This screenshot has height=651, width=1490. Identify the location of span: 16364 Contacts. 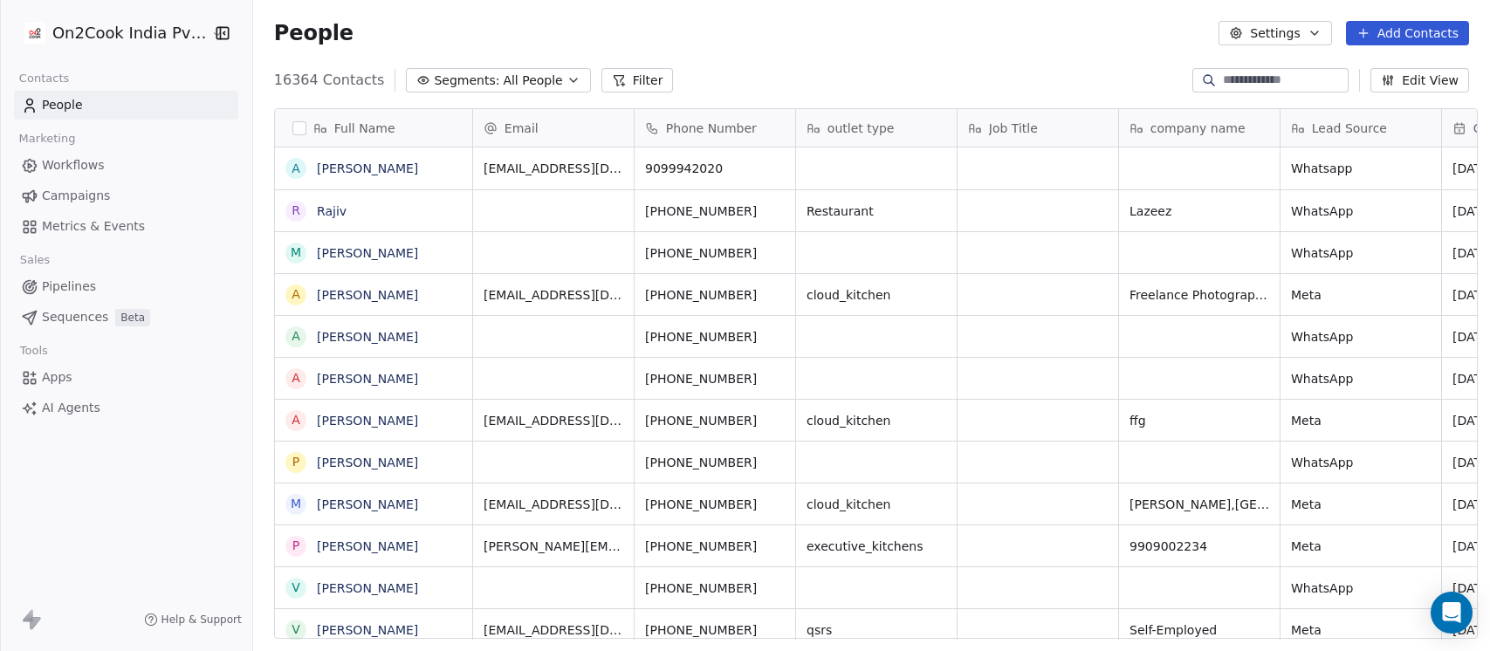
(329, 80).